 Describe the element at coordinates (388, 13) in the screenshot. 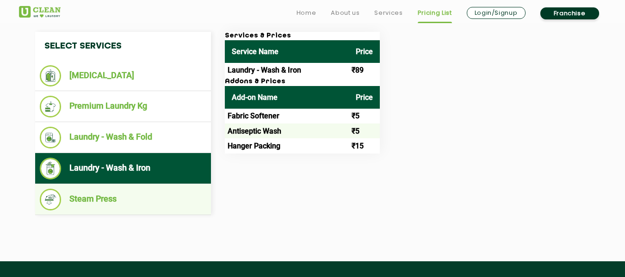

I see `a: Services` at that location.